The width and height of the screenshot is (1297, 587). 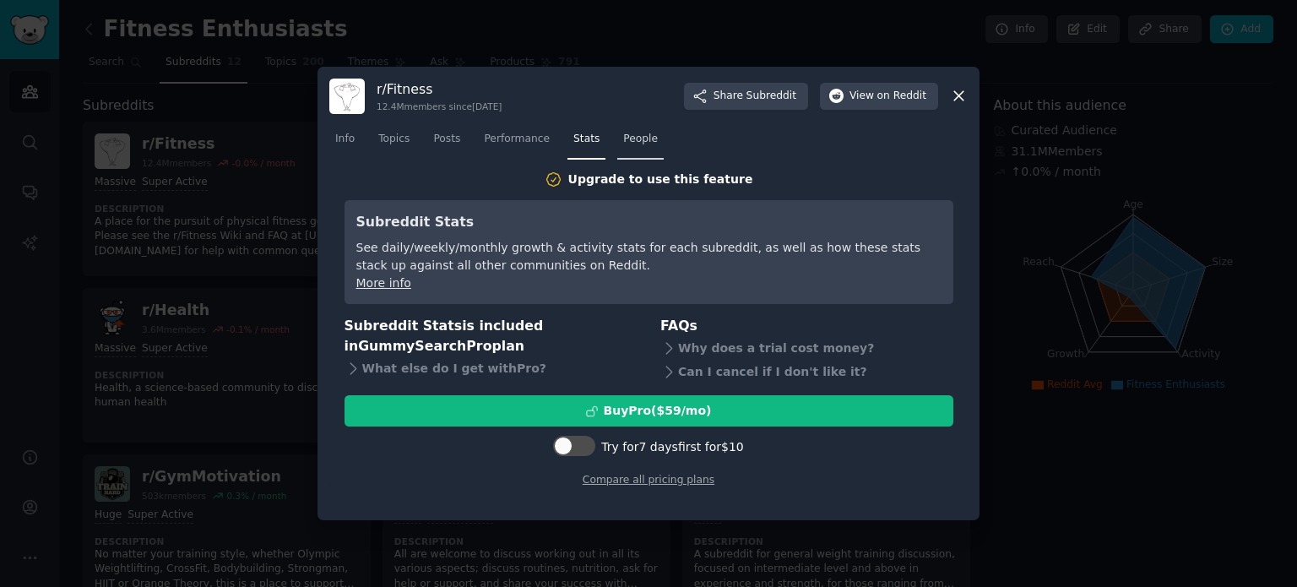 I want to click on h3: FAQs, so click(x=807, y=326).